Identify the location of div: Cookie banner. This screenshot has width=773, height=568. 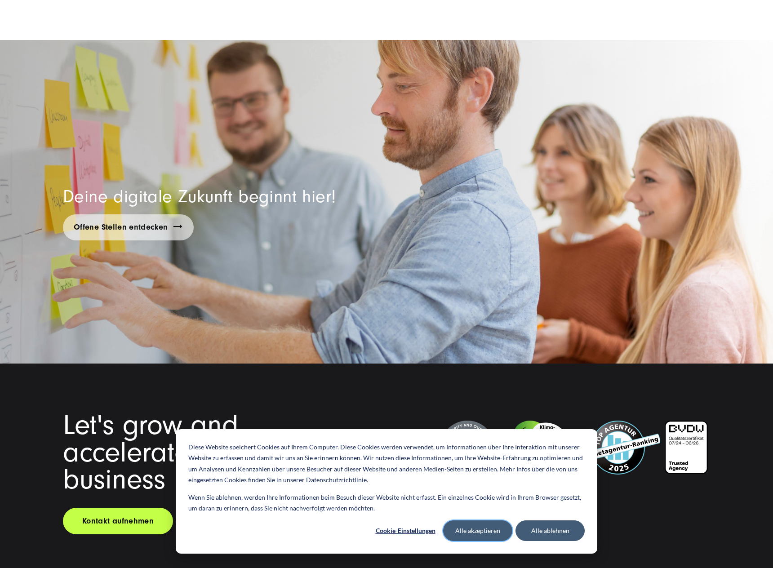
(387, 491).